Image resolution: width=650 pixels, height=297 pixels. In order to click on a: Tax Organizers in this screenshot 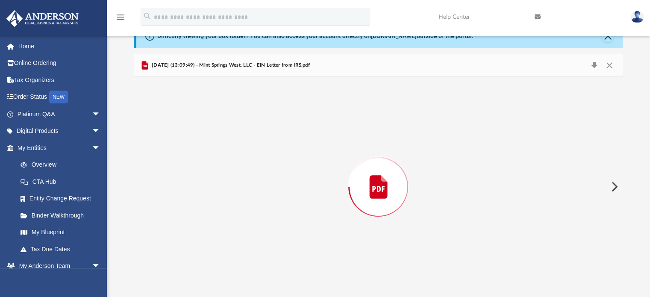, I will do `click(59, 80)`.